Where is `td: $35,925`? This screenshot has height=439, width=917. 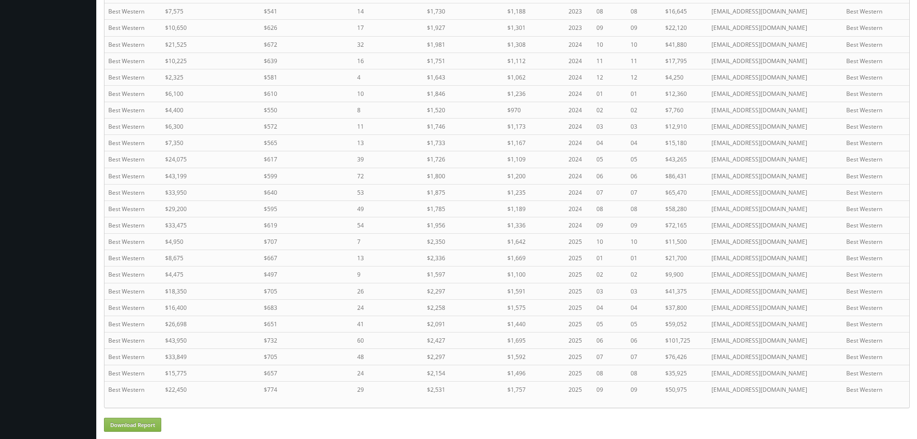 td: $35,925 is located at coordinates (685, 373).